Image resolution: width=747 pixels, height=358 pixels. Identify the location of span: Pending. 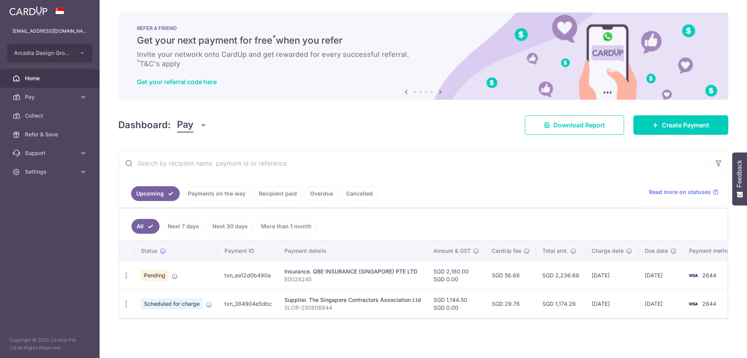
(155, 275).